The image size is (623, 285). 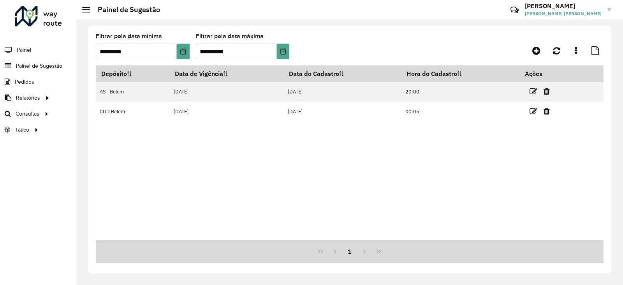 What do you see at coordinates (27, 114) in the screenshot?
I see `span: Consultas` at bounding box center [27, 114].